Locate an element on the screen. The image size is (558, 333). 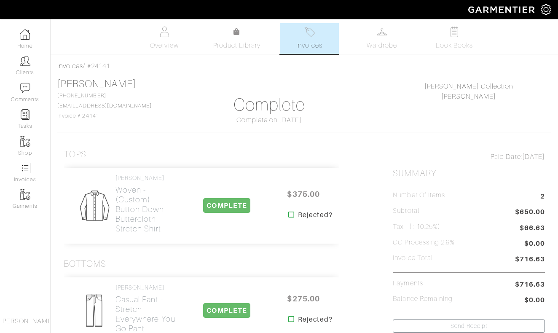
h5: Subtotal is located at coordinates (406, 211).